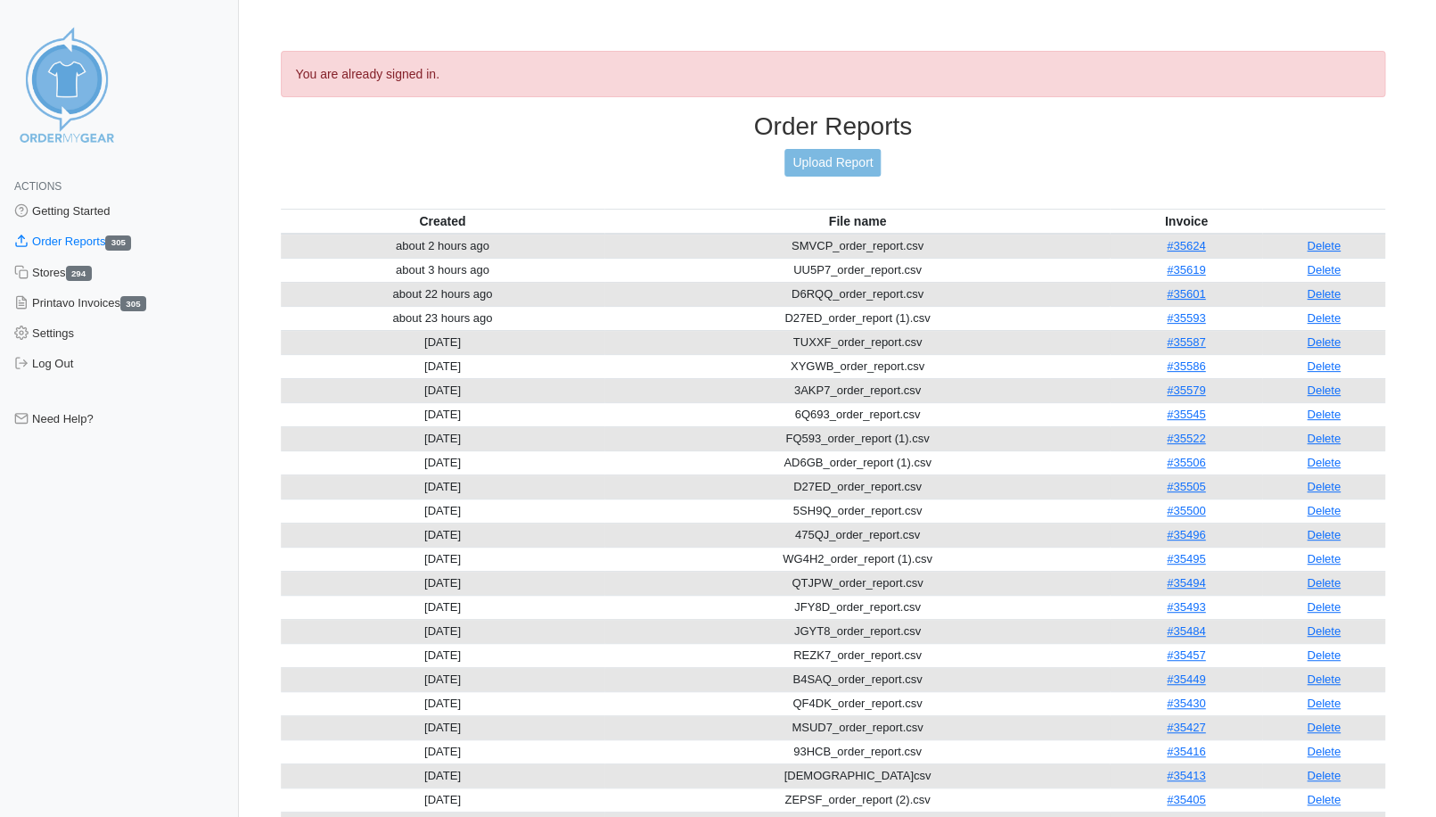 The width and height of the screenshot is (1436, 817). What do you see at coordinates (1186, 366) in the screenshot?
I see `a: #35586` at bounding box center [1186, 366].